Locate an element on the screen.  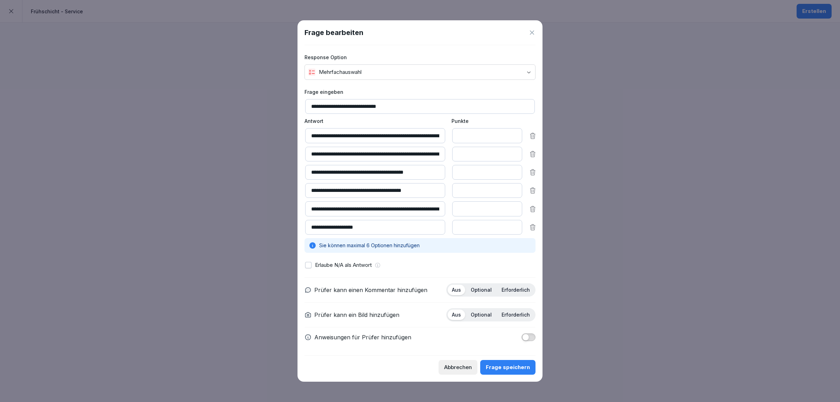
label: Frage eingeben is located at coordinates (420, 92).